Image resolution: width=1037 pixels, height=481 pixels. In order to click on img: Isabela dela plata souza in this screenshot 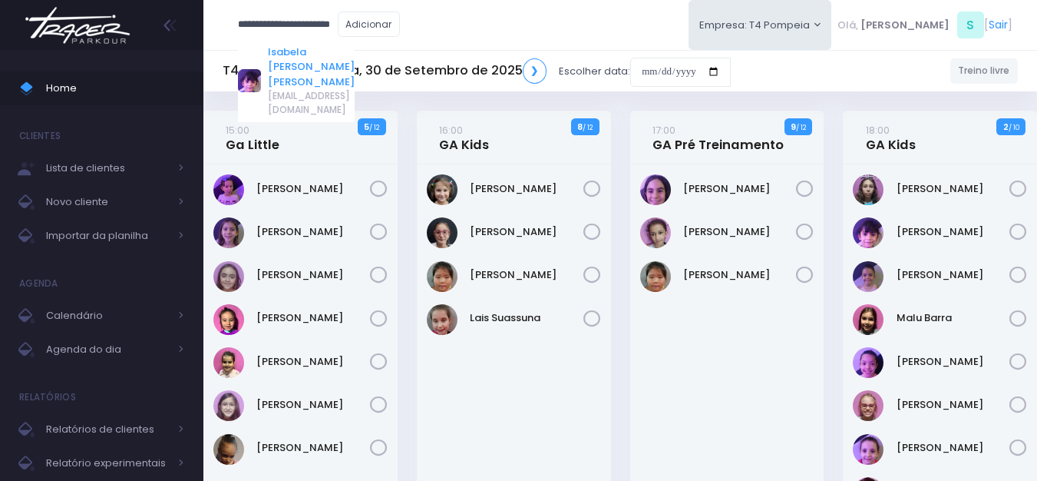, I will do `click(869, 233)`.